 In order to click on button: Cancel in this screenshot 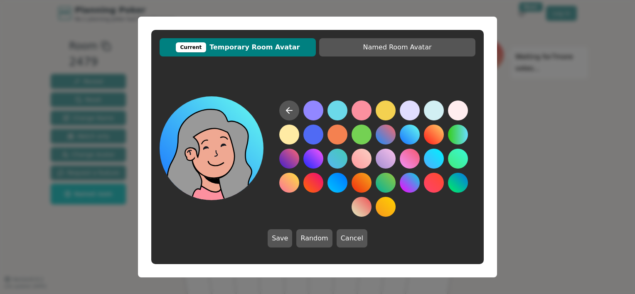, I will do `click(352, 239)`.